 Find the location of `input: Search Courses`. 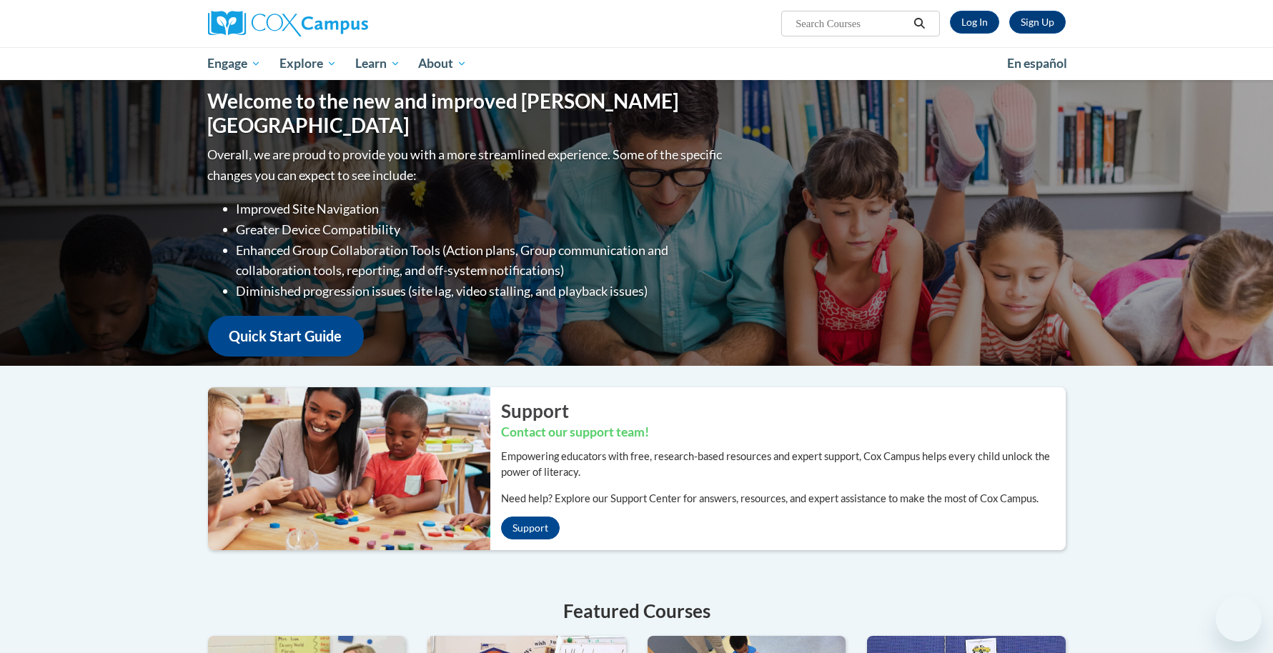

input: Search Courses is located at coordinates (851, 24).